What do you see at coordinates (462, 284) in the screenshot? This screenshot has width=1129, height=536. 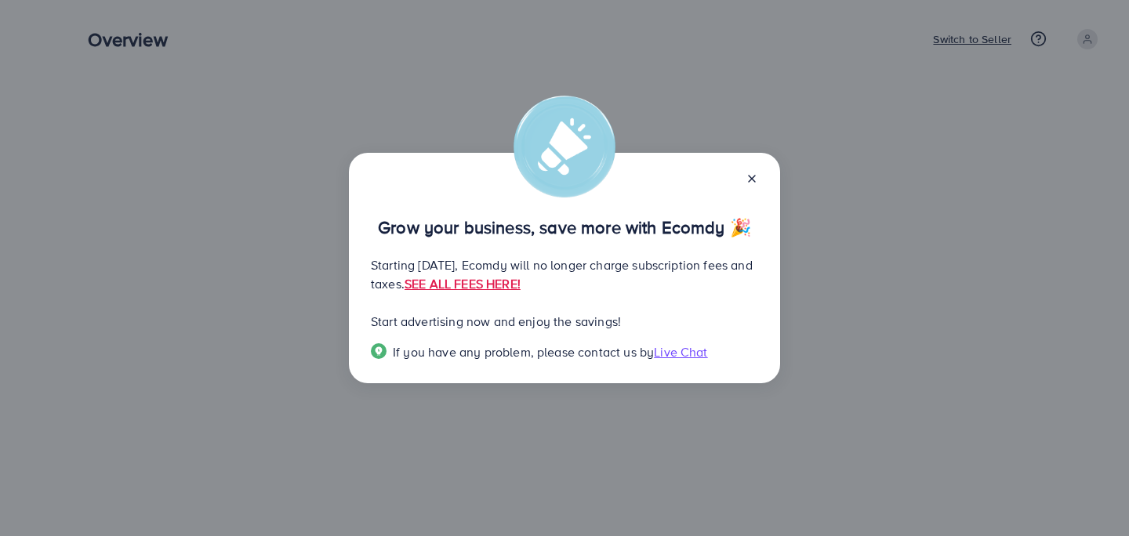 I see `a: SEE ALL FEES HERE!` at bounding box center [462, 284].